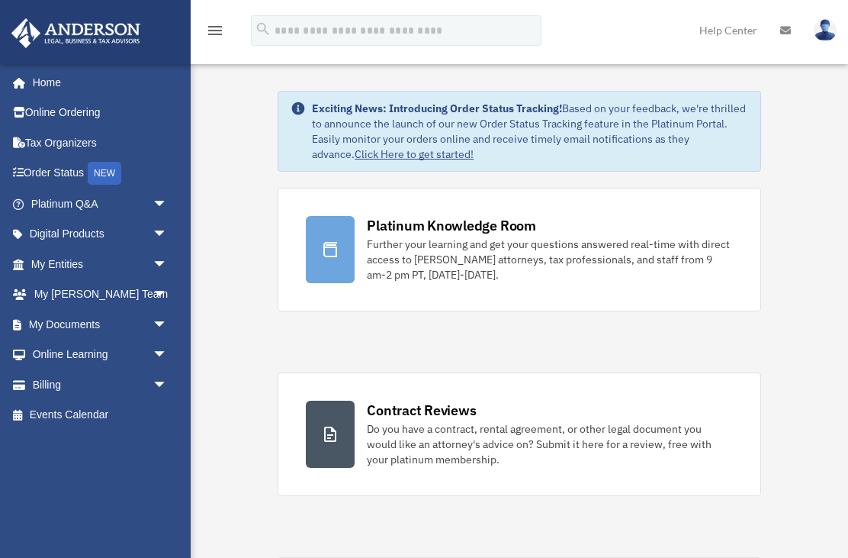 The height and width of the screenshot is (558, 848). I want to click on a: My Entitiesarrow_drop_down, so click(101, 264).